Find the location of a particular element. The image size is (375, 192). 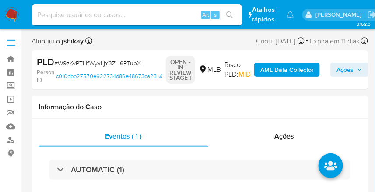

span: s is located at coordinates (216, 14).